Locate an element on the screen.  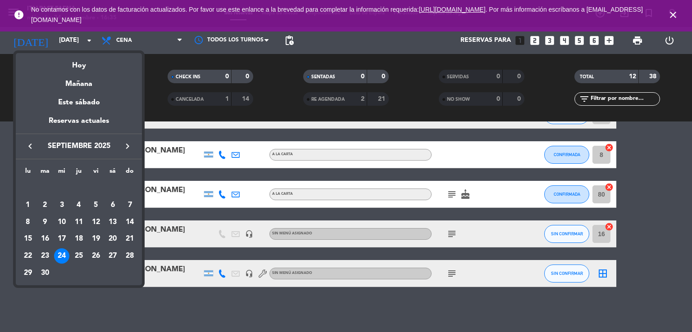
div: 29 is located at coordinates (28, 273).